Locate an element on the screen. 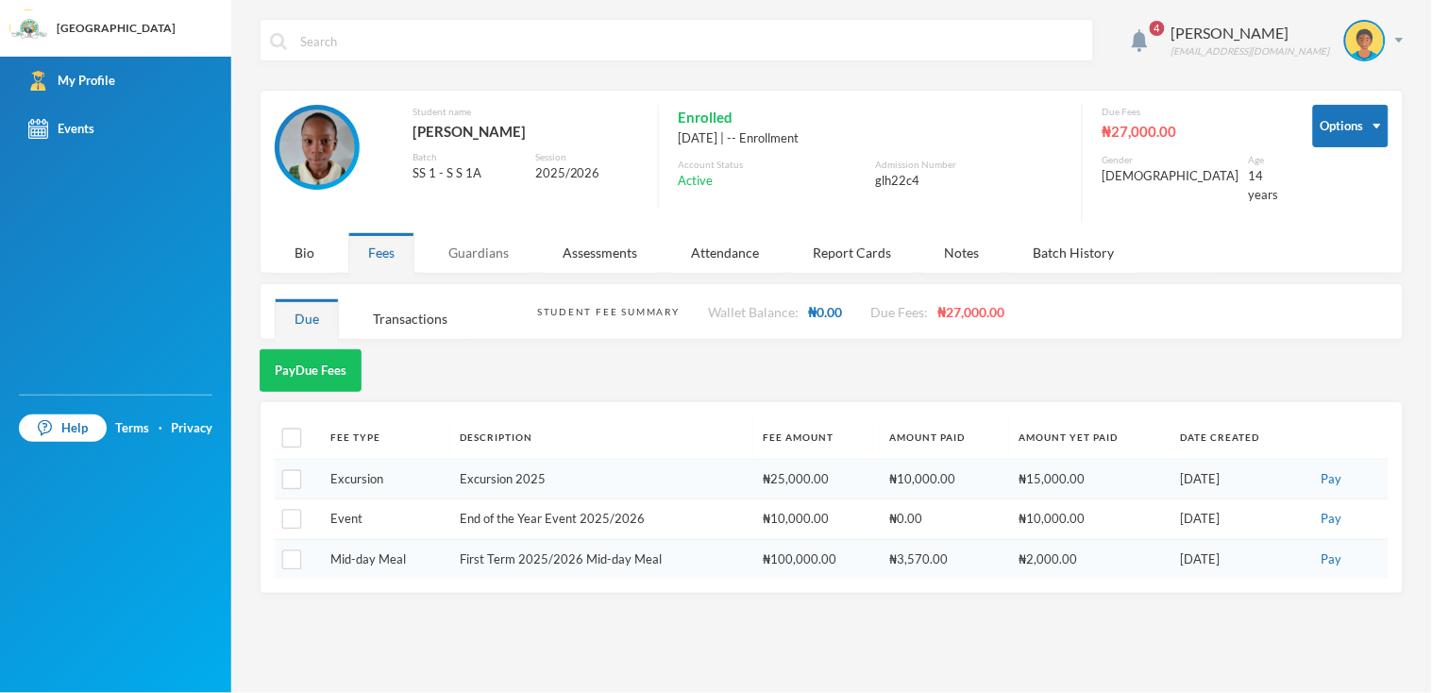 The image size is (1432, 693). div: Age is located at coordinates (1266, 160).